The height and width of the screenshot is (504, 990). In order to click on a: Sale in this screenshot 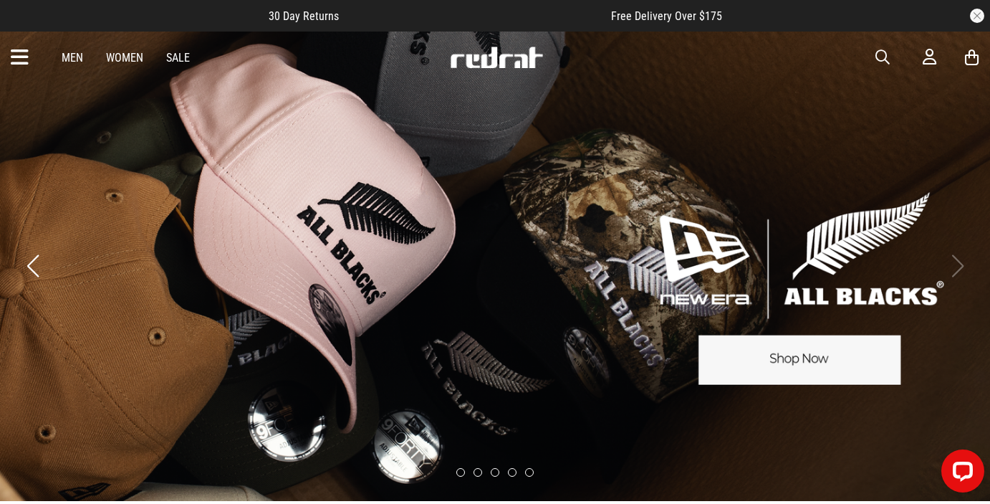, I will do `click(178, 57)`.